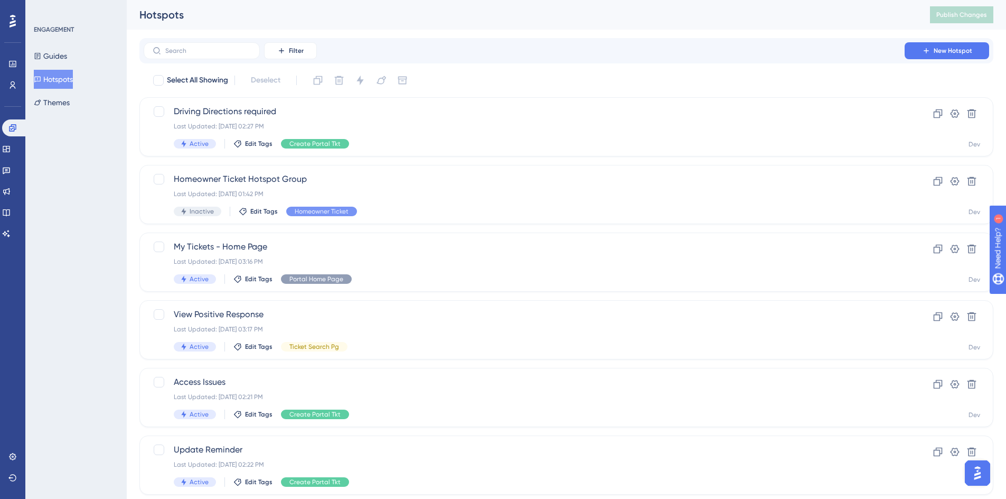  What do you see at coordinates (16, 16) in the screenshot?
I see `button: Open AI Assistant Launcher` at bounding box center [16, 16].